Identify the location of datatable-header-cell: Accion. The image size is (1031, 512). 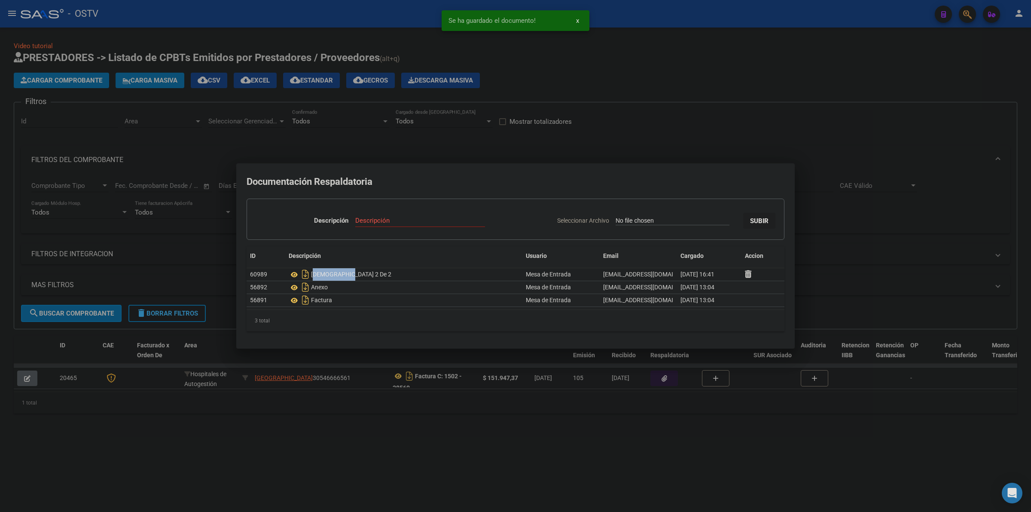
(763, 256).